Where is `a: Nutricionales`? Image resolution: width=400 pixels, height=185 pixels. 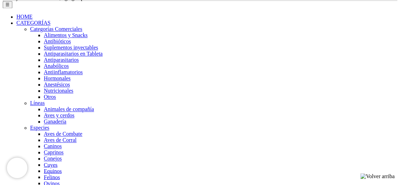
a: Nutricionales is located at coordinates (58, 90).